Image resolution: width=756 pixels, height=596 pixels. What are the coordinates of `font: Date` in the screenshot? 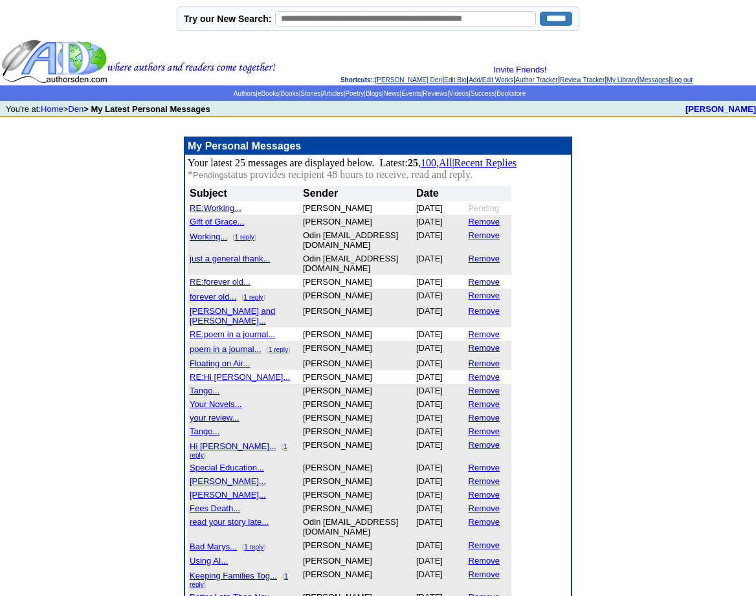 It's located at (427, 193).